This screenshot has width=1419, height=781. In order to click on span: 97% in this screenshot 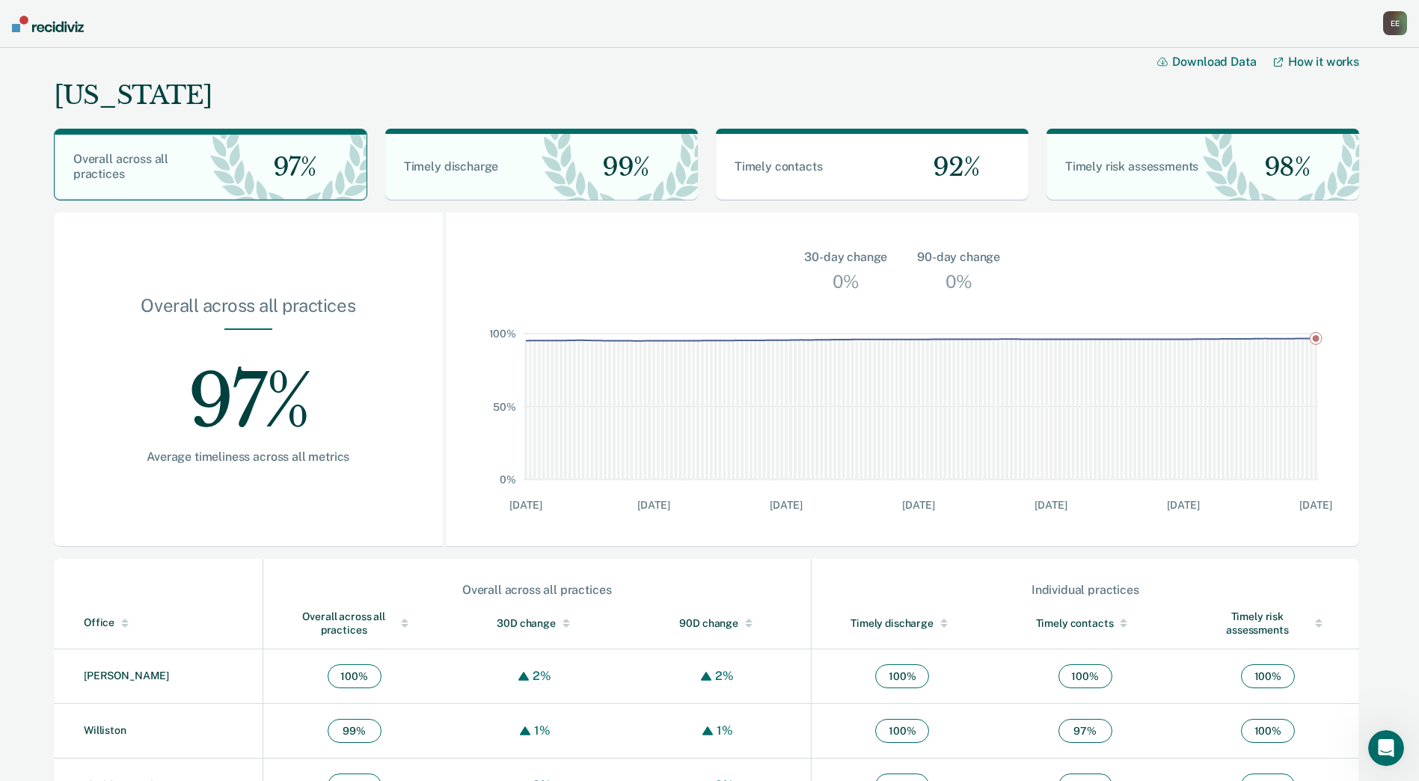, I will do `click(289, 167)`.